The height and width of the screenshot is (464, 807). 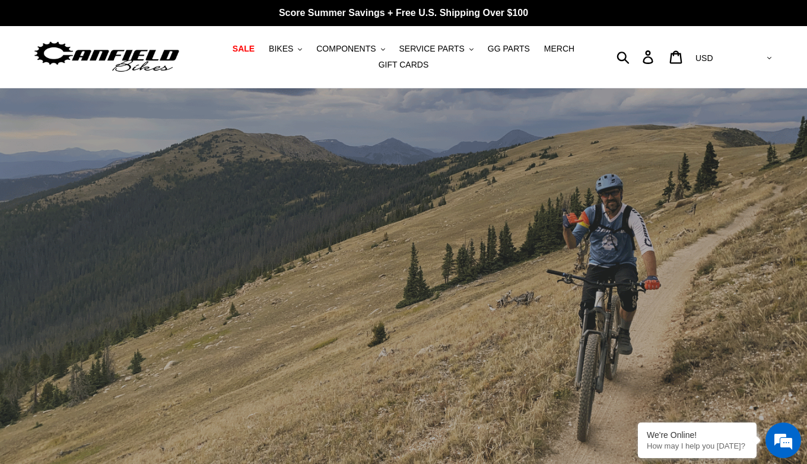 I want to click on span: GG PARTS, so click(x=508, y=49).